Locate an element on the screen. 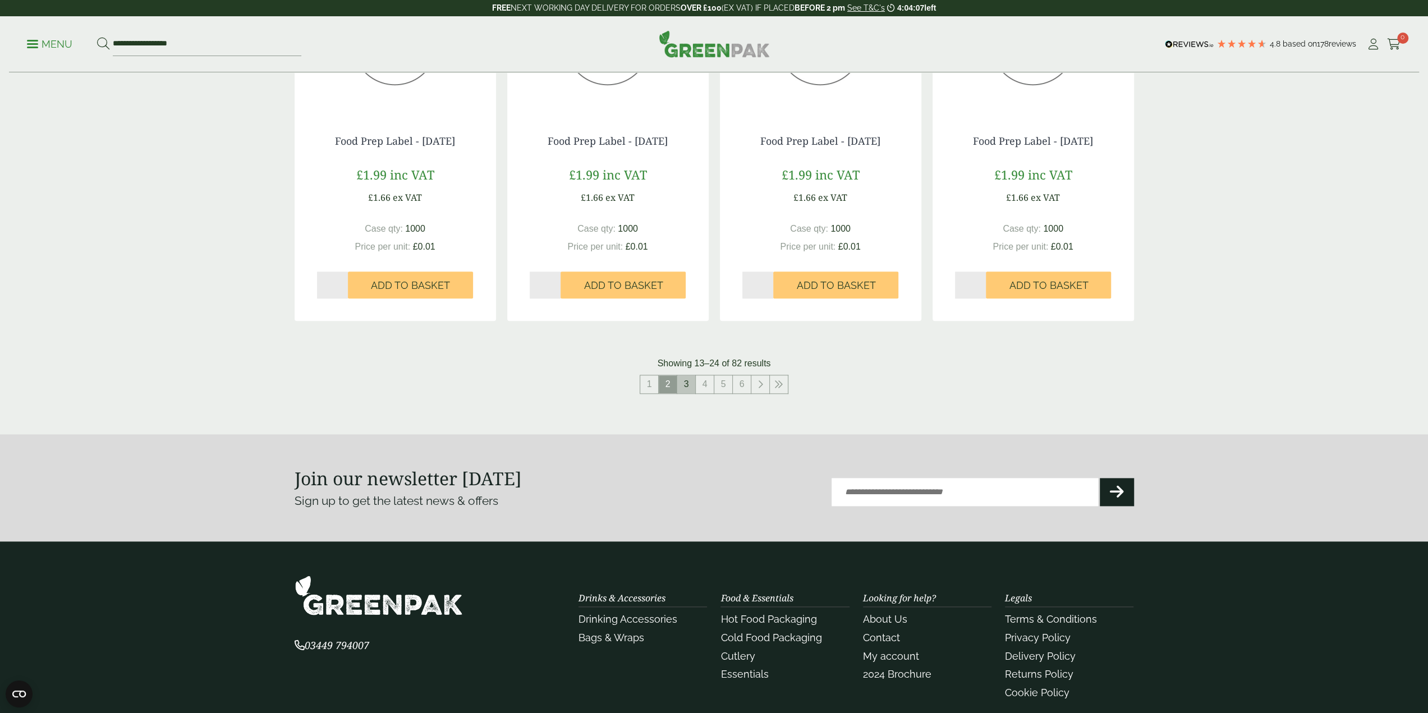 Image resolution: width=1428 pixels, height=713 pixels. span: 4.8 is located at coordinates (1276, 44).